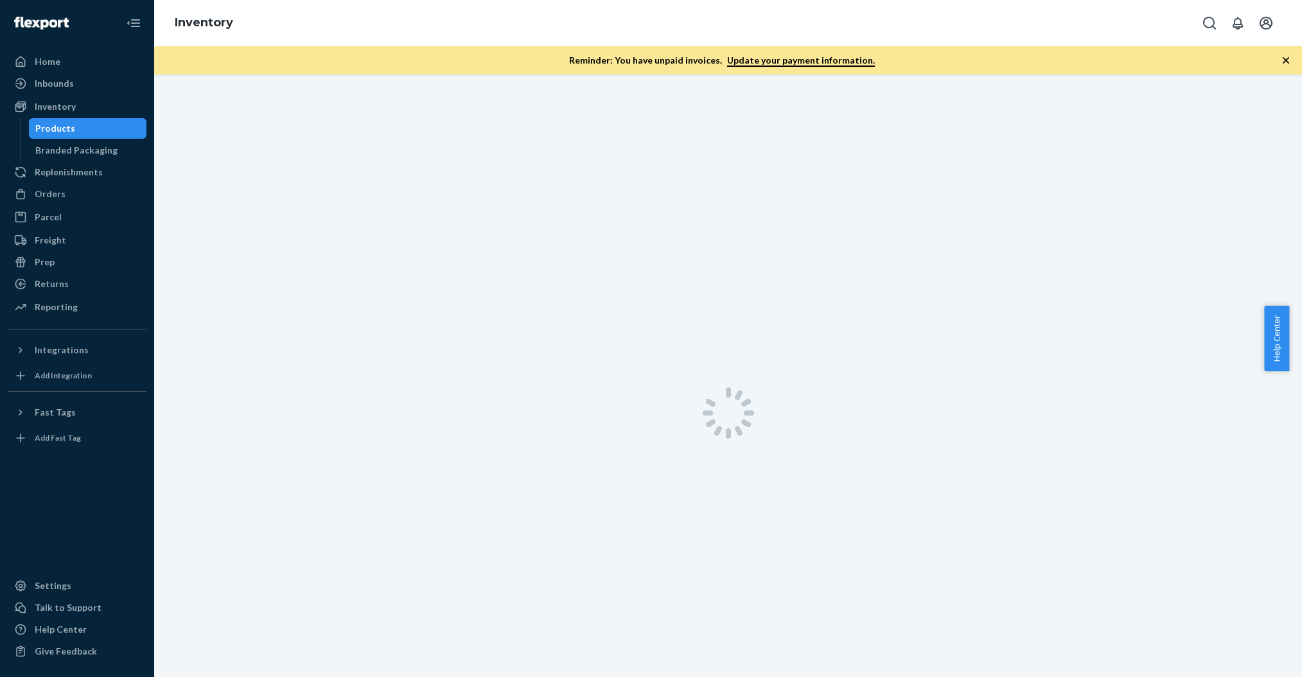  What do you see at coordinates (801, 60) in the screenshot?
I see `a: Update your payment information.` at bounding box center [801, 60].